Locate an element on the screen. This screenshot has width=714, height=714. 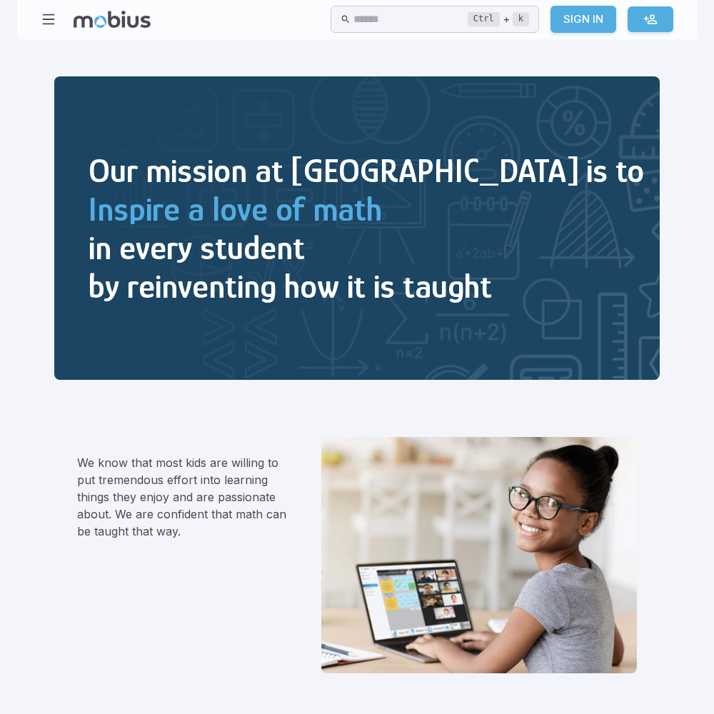
a: Sign In is located at coordinates (584, 19).